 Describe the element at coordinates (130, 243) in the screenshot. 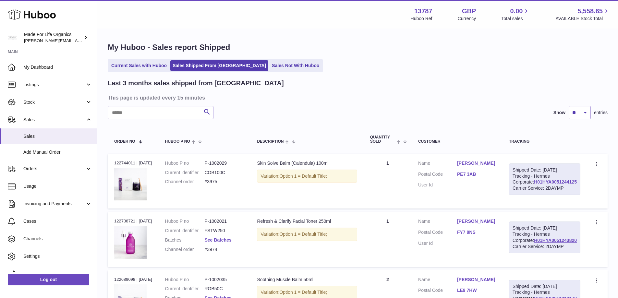

I see `img: refresh-_-clarify-facial-toner-250ml-fstw250-1.jpg` at that location.